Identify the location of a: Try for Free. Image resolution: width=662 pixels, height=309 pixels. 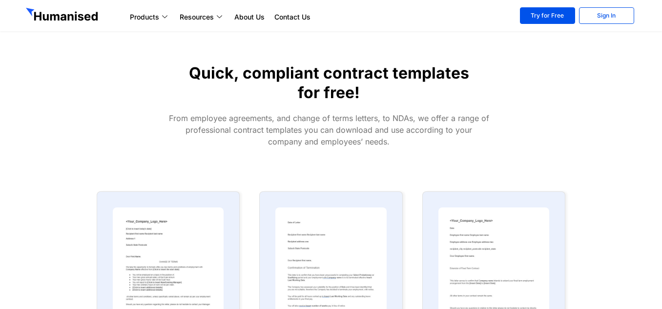
(547, 16).